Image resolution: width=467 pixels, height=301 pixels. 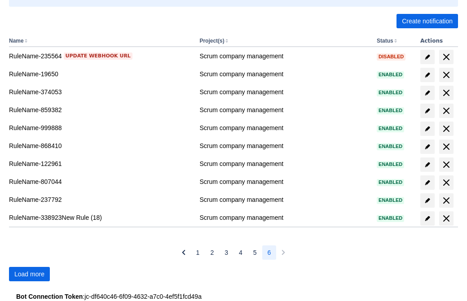 What do you see at coordinates (437, 41) in the screenshot?
I see `th: Actions` at bounding box center [437, 41].